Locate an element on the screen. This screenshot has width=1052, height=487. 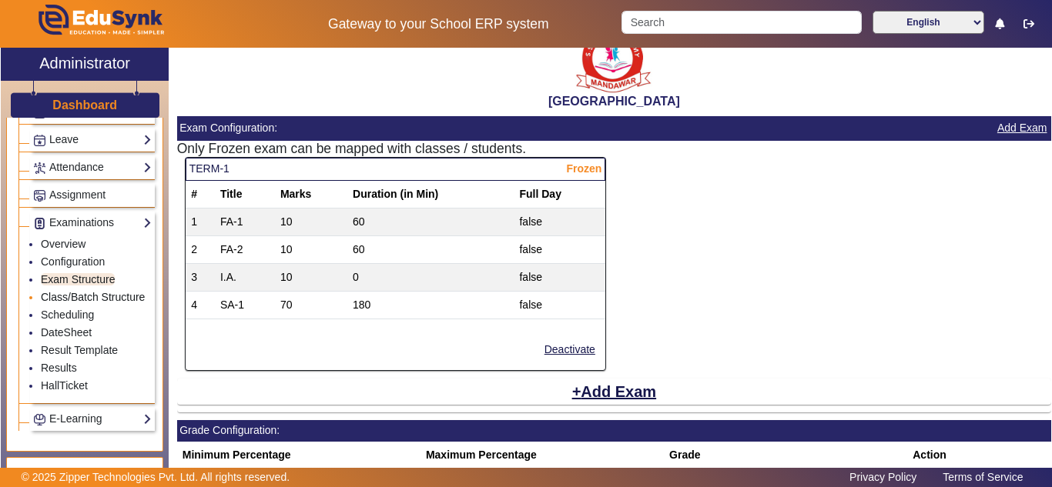
td: 70 is located at coordinates (311, 305).